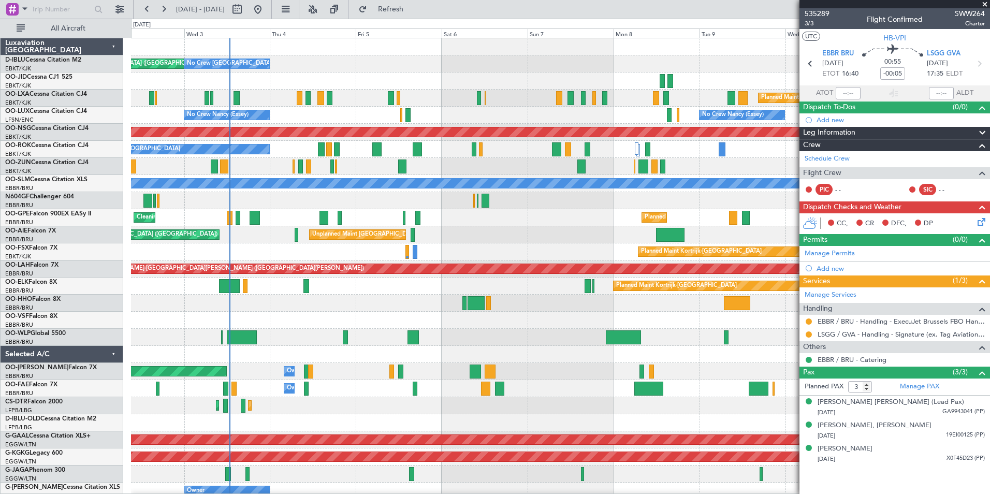 This screenshot has width=990, height=494. I want to click on span: OO-LAH, so click(18, 265).